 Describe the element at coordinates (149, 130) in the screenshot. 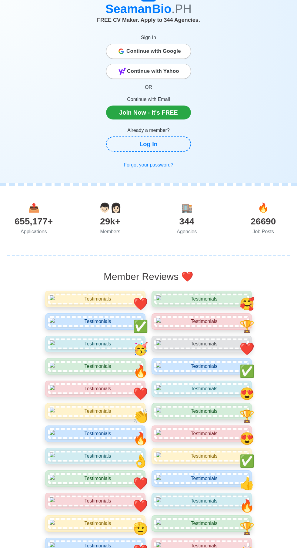

I see `p: Already a member?` at that location.